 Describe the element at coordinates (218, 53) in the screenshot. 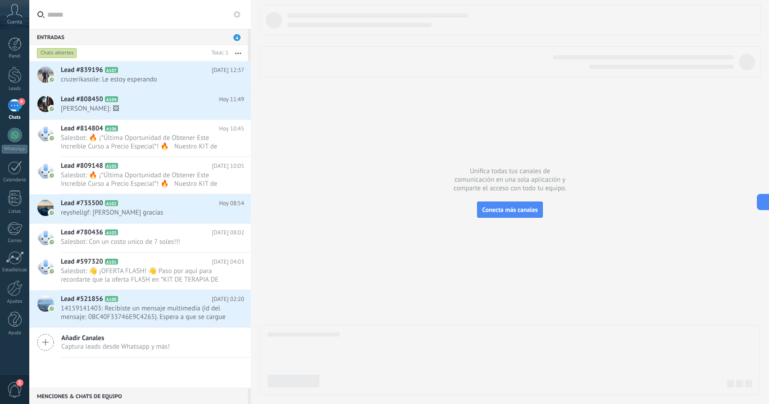

I see `div: Total: 1` at that location.